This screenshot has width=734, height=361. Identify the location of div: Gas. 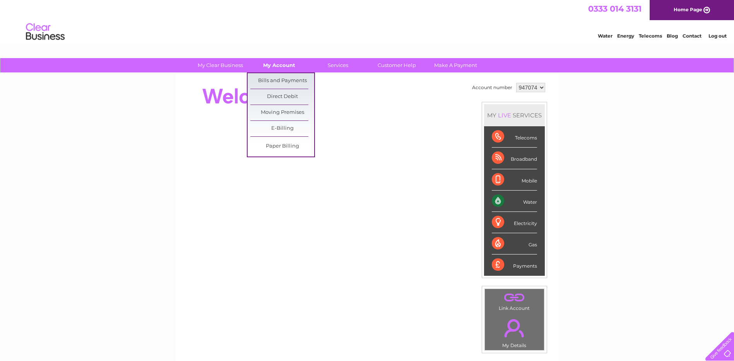
(514, 243).